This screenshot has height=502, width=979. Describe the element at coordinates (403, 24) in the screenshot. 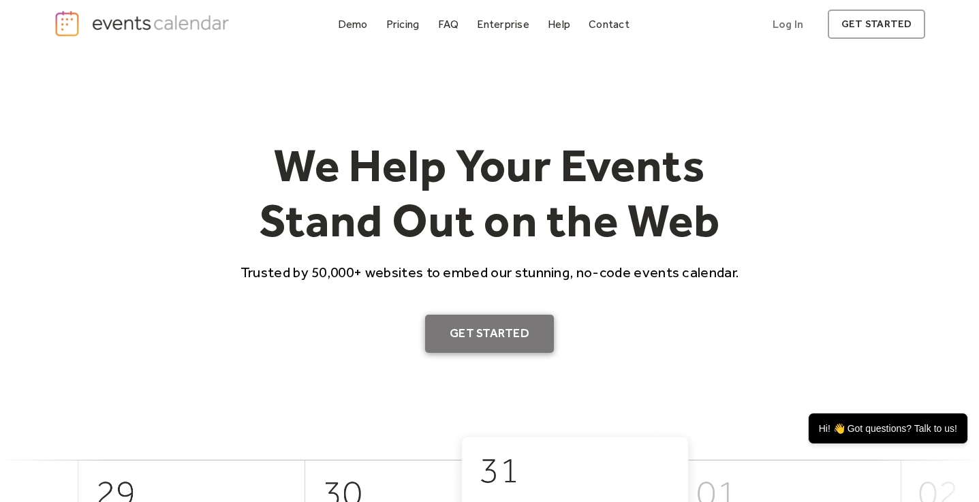

I see `div: Pricing` at that location.